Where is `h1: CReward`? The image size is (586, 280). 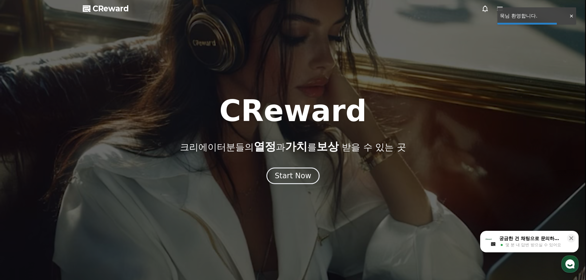
h1: CReward is located at coordinates (293, 111).